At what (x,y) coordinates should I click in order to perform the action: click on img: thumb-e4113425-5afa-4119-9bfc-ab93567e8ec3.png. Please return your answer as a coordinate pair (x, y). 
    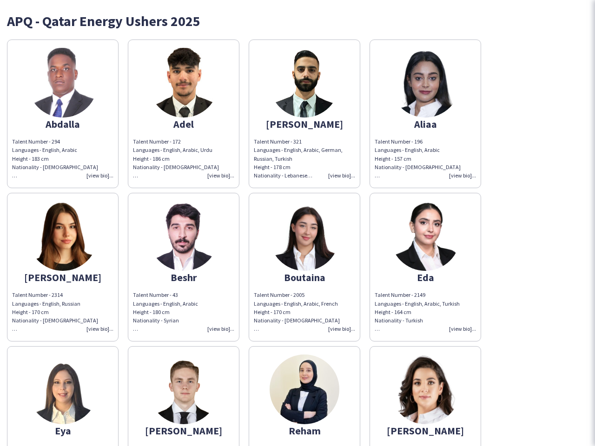
    Looking at the image, I should click on (304, 236).